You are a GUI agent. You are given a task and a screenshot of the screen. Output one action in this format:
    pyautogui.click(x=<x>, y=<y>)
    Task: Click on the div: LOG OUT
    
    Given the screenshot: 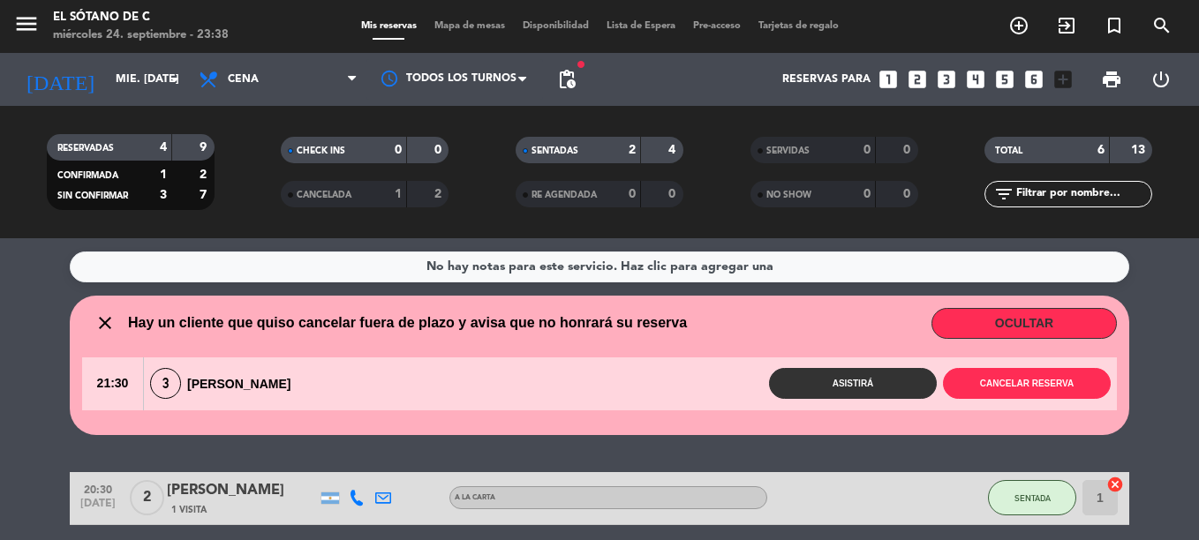 What is the action you would take?
    pyautogui.click(x=1161, y=79)
    